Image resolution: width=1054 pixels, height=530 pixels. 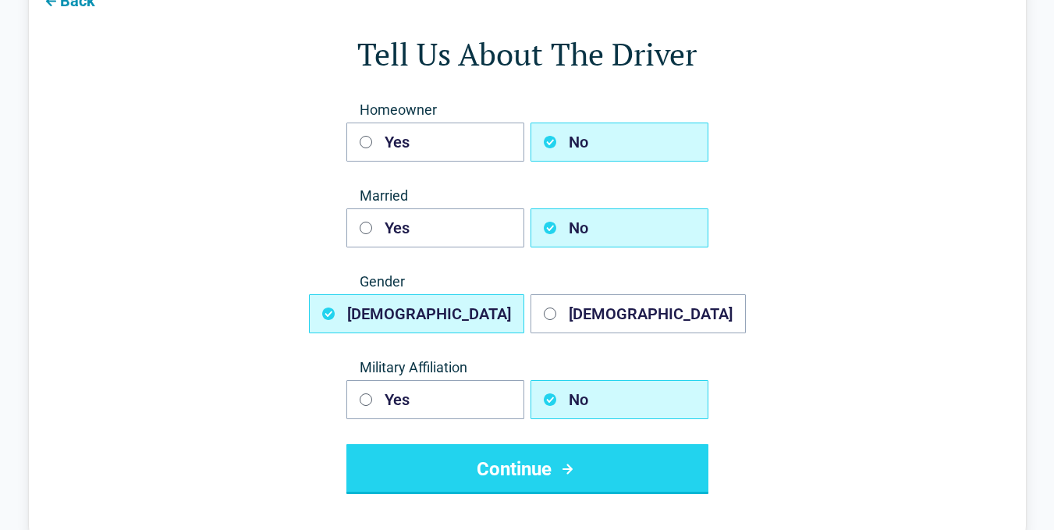 What do you see at coordinates (528, 196) in the screenshot?
I see `span: Married` at bounding box center [528, 196].